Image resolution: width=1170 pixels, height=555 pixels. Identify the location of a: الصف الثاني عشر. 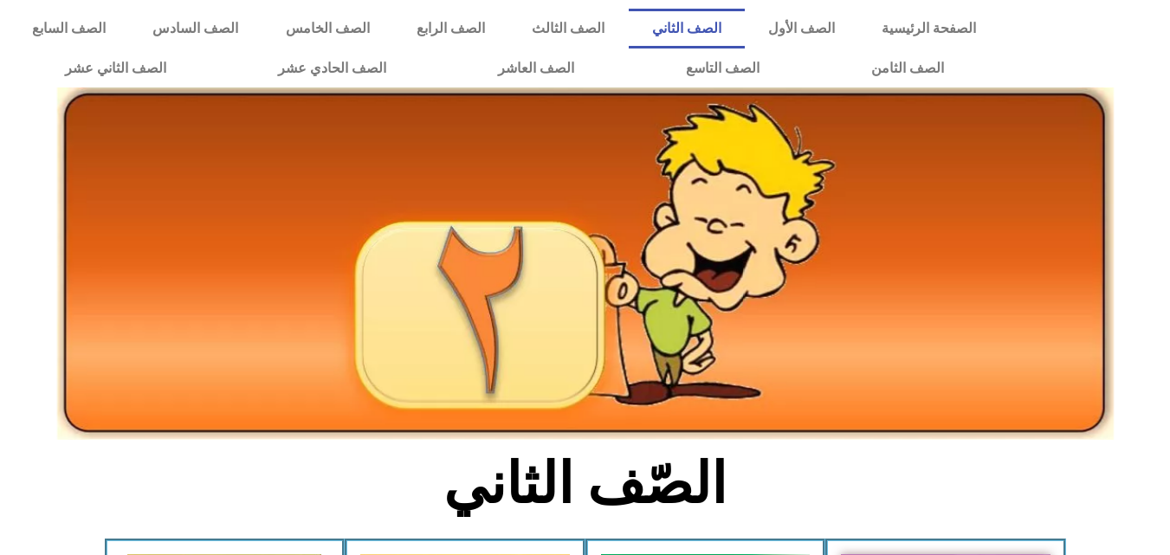
(115, 68).